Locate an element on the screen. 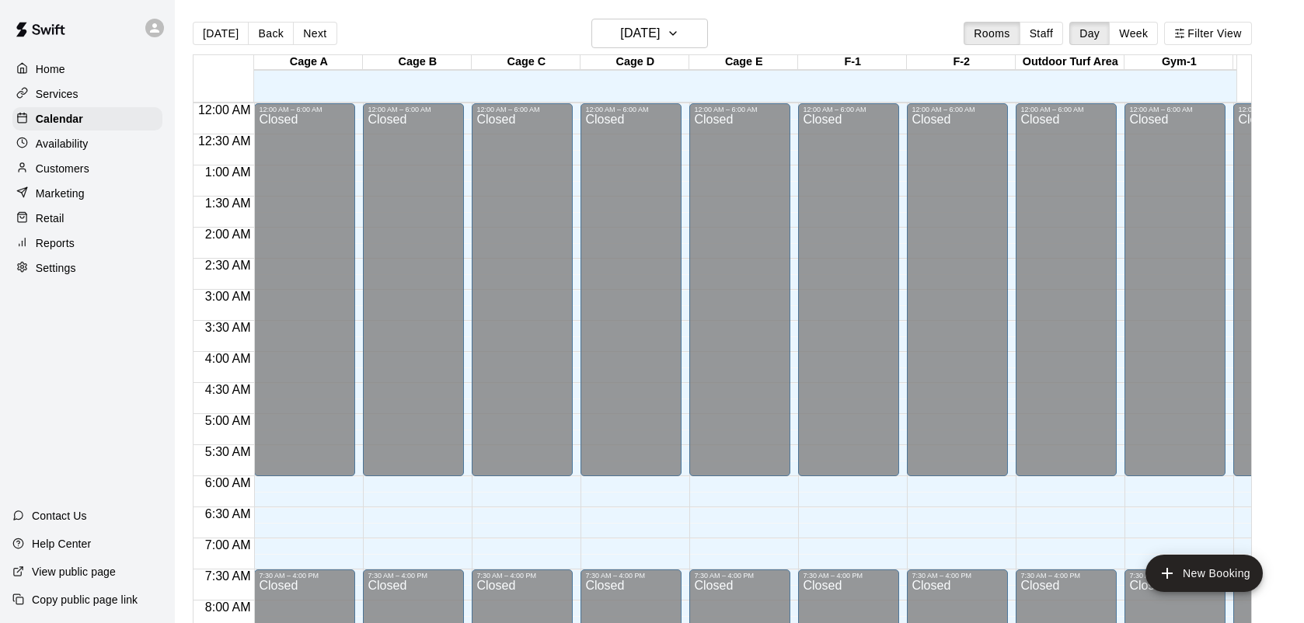  span: 2:00 AM is located at coordinates (228, 234).